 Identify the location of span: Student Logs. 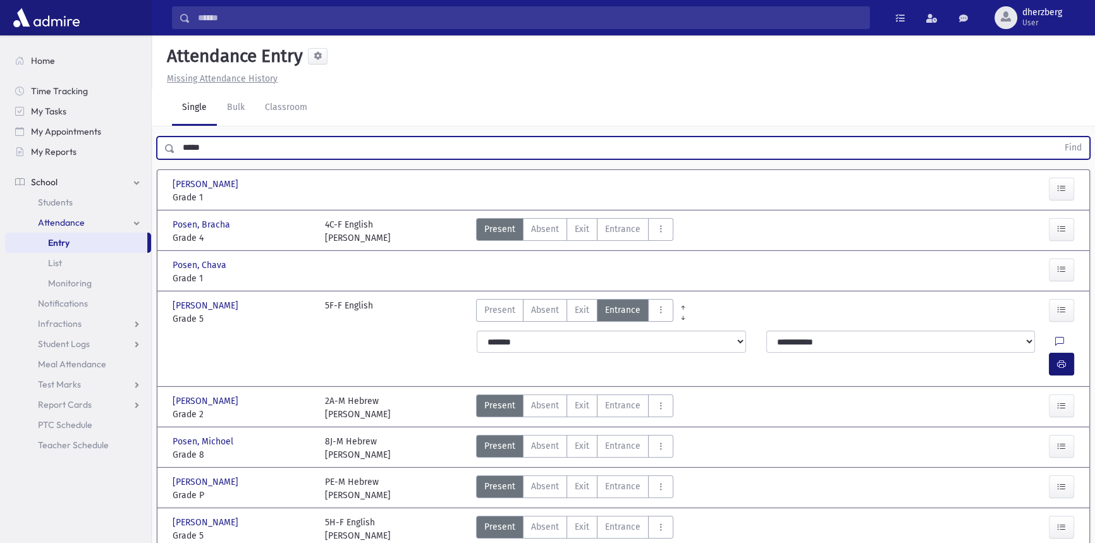
(64, 344).